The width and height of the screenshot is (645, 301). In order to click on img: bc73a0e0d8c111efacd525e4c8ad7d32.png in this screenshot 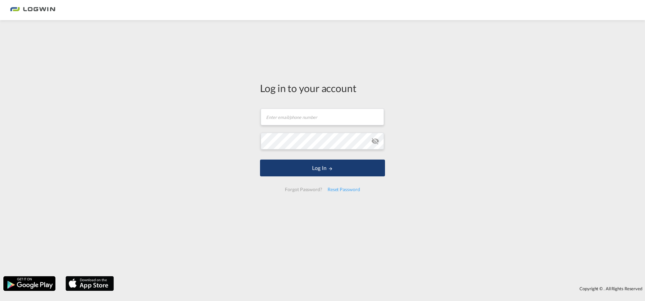, I will do `click(33, 10)`.